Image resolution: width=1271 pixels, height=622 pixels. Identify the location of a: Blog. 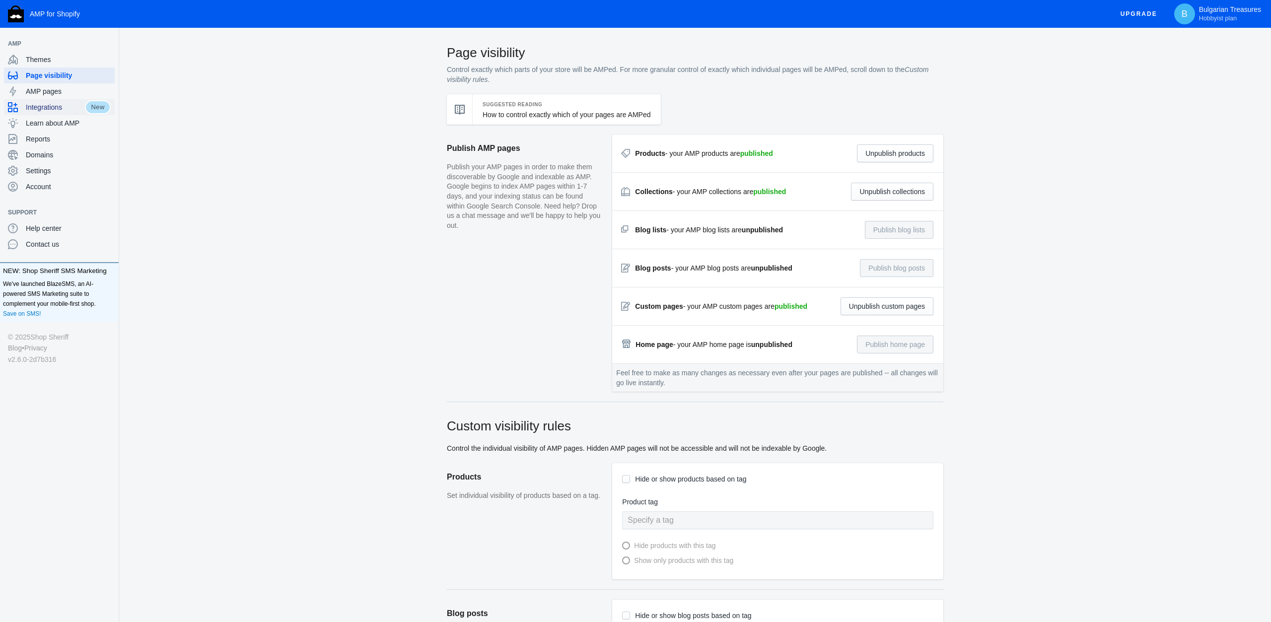
(15, 348).